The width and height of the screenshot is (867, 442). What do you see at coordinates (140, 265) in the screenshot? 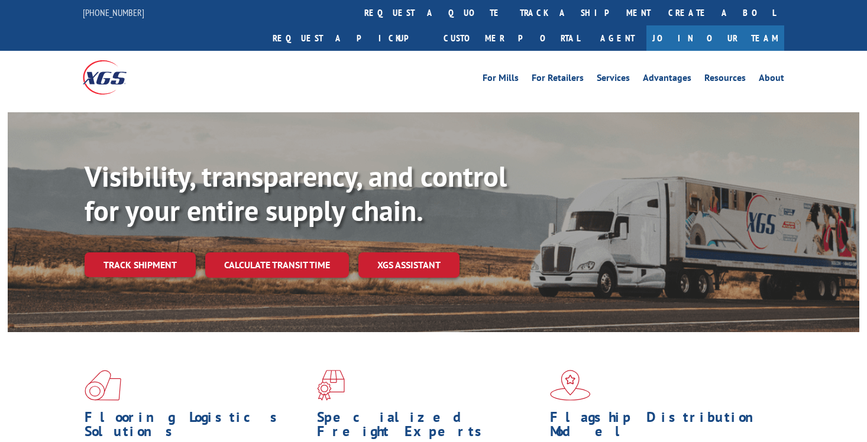
I see `a: Track shipment` at bounding box center [140, 265].